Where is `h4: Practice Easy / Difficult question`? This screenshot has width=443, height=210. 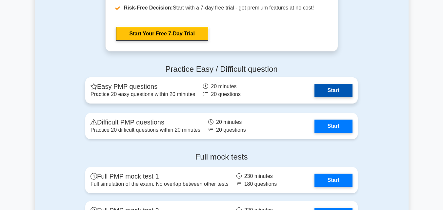 h4: Practice Easy / Difficult question is located at coordinates (221, 69).